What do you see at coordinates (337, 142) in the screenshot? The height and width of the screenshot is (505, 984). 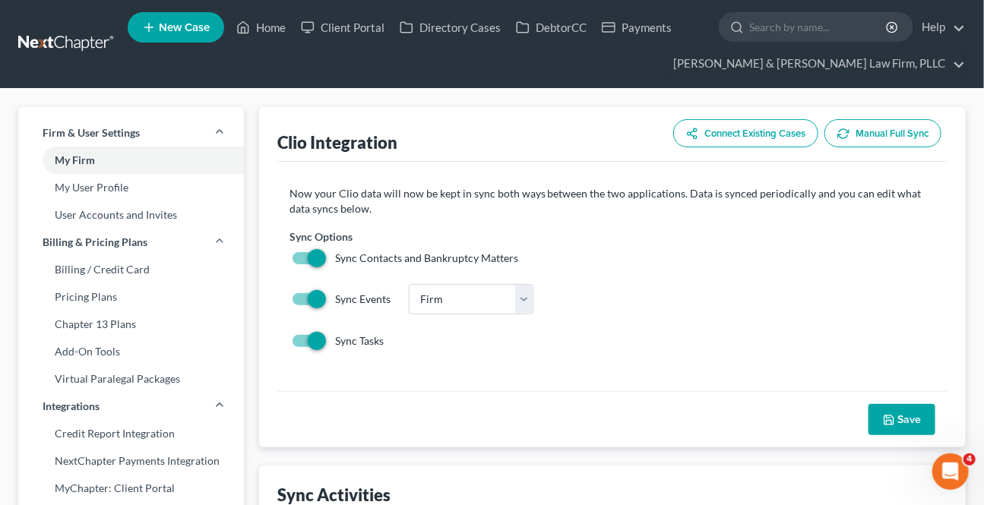 I see `div: Clio Integration` at bounding box center [337, 142].